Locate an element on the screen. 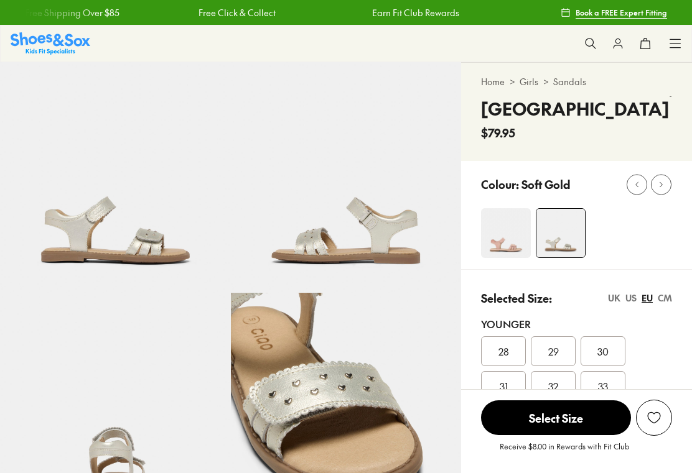  span: $79.95 is located at coordinates (498, 133).